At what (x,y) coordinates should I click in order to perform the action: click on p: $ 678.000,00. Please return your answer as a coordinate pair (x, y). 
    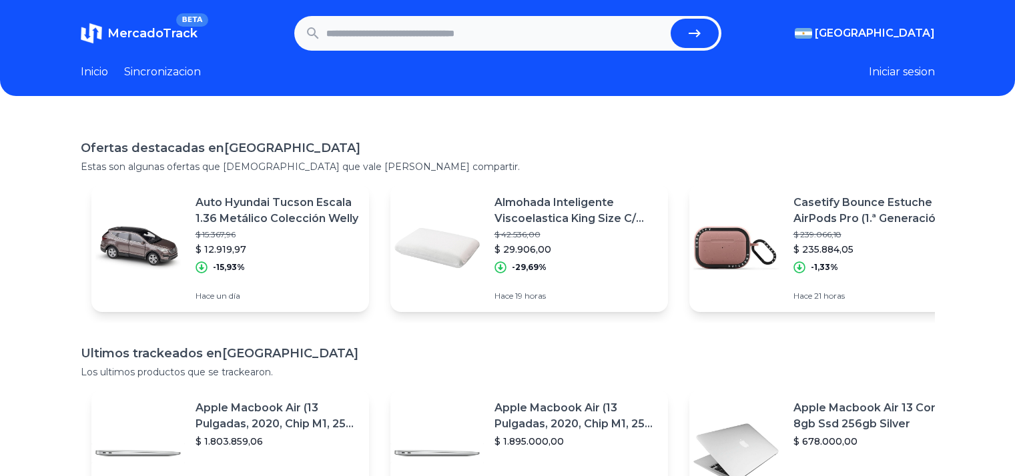
    Looking at the image, I should click on (875, 442).